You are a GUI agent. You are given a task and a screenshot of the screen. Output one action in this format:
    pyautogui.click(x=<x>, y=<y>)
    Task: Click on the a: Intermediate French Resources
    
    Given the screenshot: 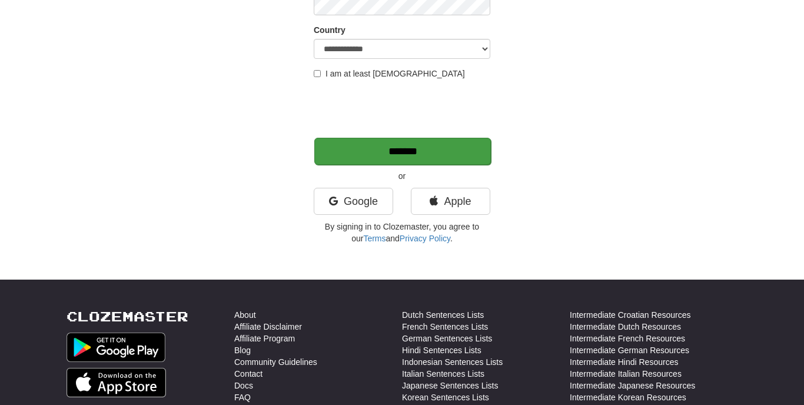 What is the action you would take?
    pyautogui.click(x=628, y=339)
    